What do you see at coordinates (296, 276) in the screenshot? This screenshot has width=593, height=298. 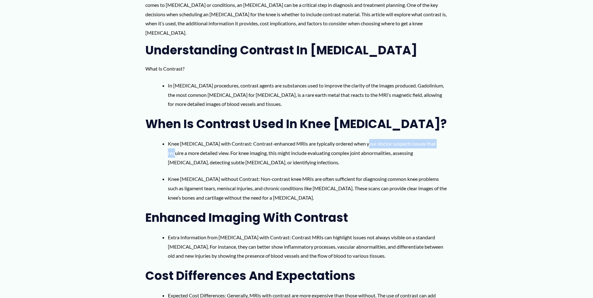 I see `h2: Cost Differences and Expectations` at bounding box center [296, 276].